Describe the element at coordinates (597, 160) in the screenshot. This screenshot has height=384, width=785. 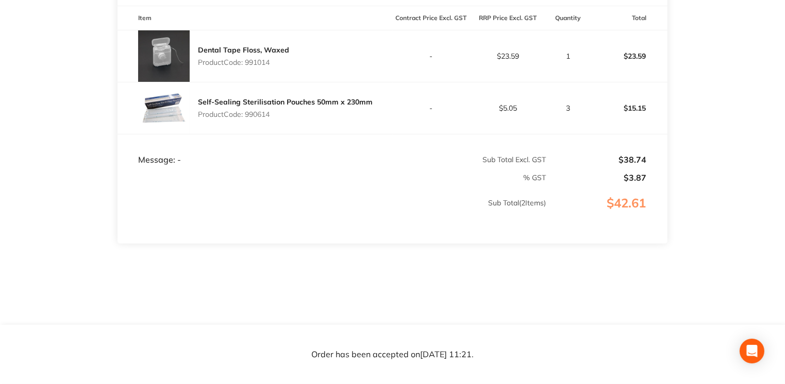
I see `p: $38.74` at that location.